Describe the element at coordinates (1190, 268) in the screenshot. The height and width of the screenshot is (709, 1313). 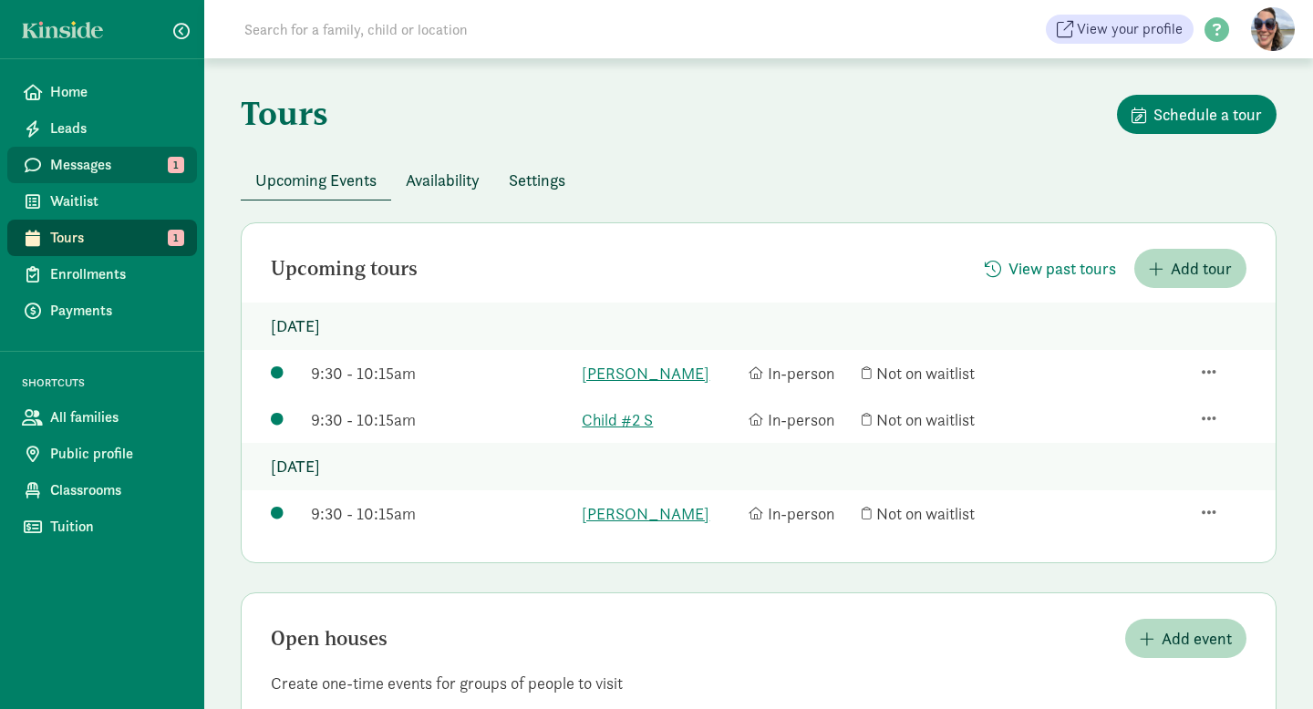
I see `button: Add tour` at that location.